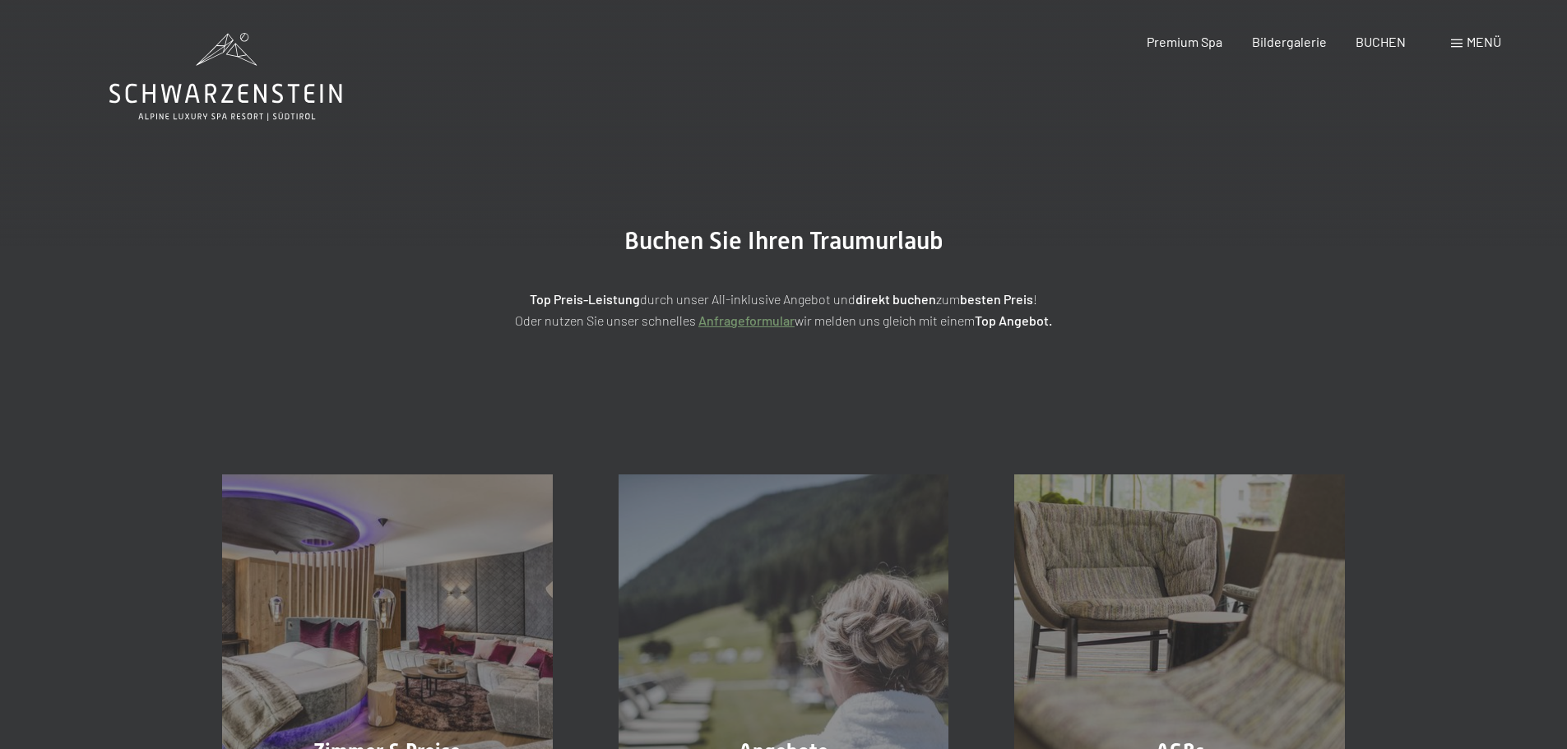 This screenshot has height=749, width=1567. Describe the element at coordinates (1014, 320) in the screenshot. I see `strong: Top Angebot.` at that location.